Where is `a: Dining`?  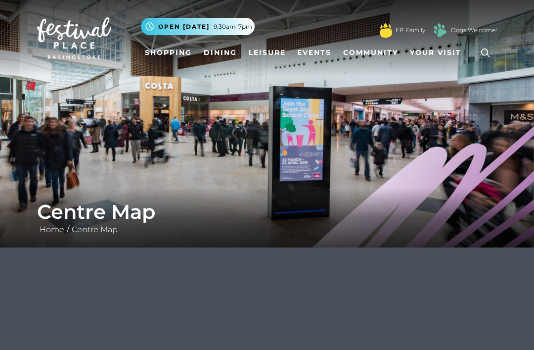
a: Dining is located at coordinates (220, 52).